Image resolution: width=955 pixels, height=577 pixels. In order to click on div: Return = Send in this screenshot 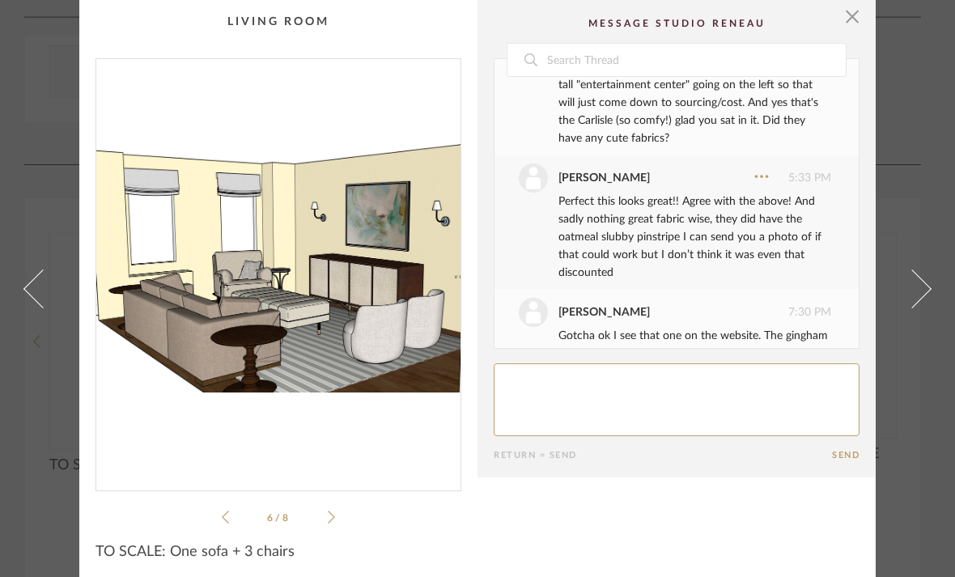, I will do `click(663, 455)`.